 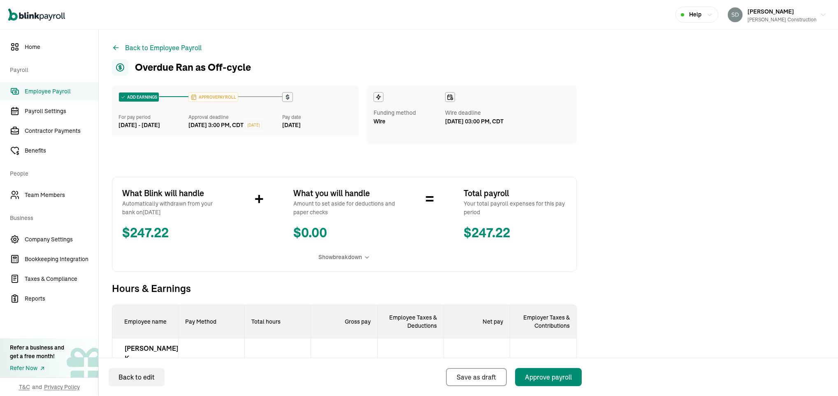 I want to click on span: T&C, so click(x=24, y=387).